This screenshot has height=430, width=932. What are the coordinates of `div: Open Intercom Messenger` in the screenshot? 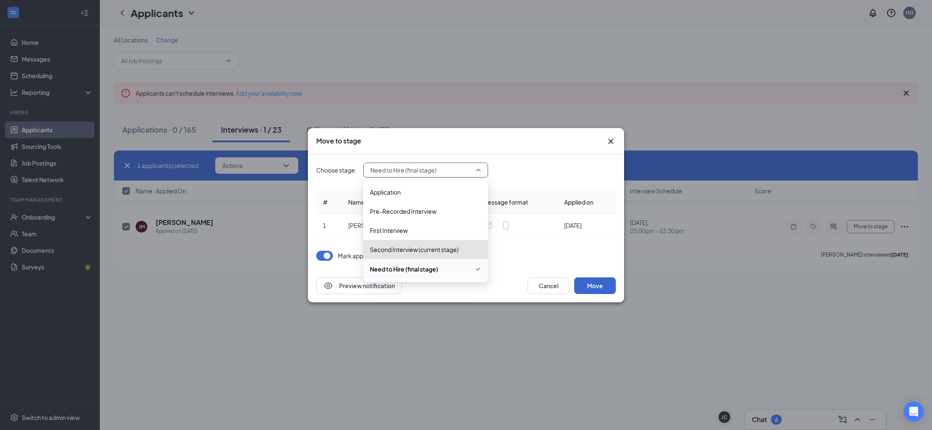 It's located at (914, 412).